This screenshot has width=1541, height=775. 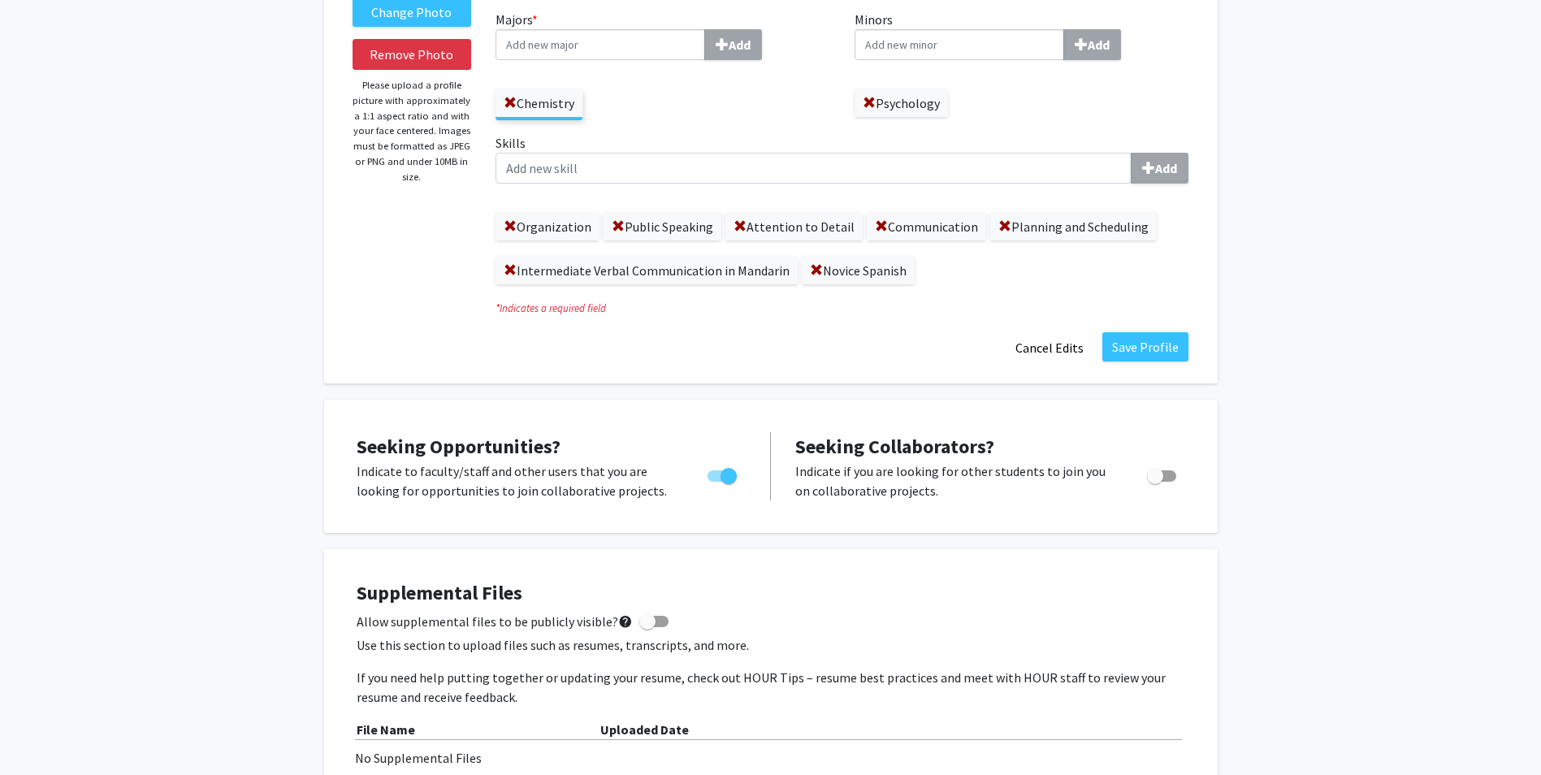 I want to click on input: Majors*Add, so click(x=600, y=45).